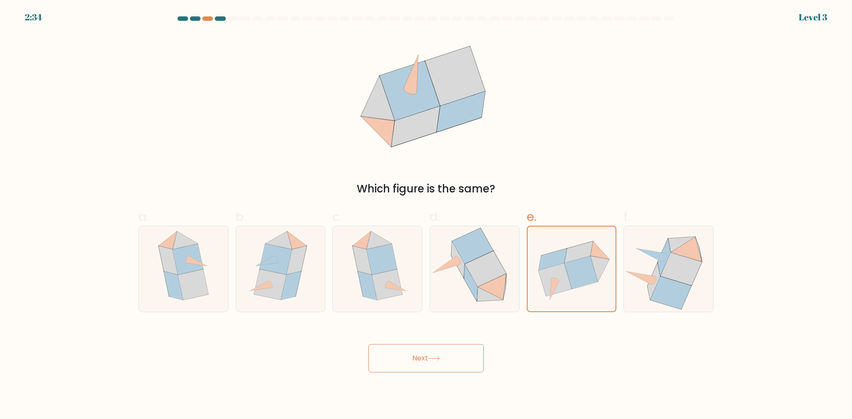  Describe the element at coordinates (426, 189) in the screenshot. I see `div: Which figure is the same?` at that location.